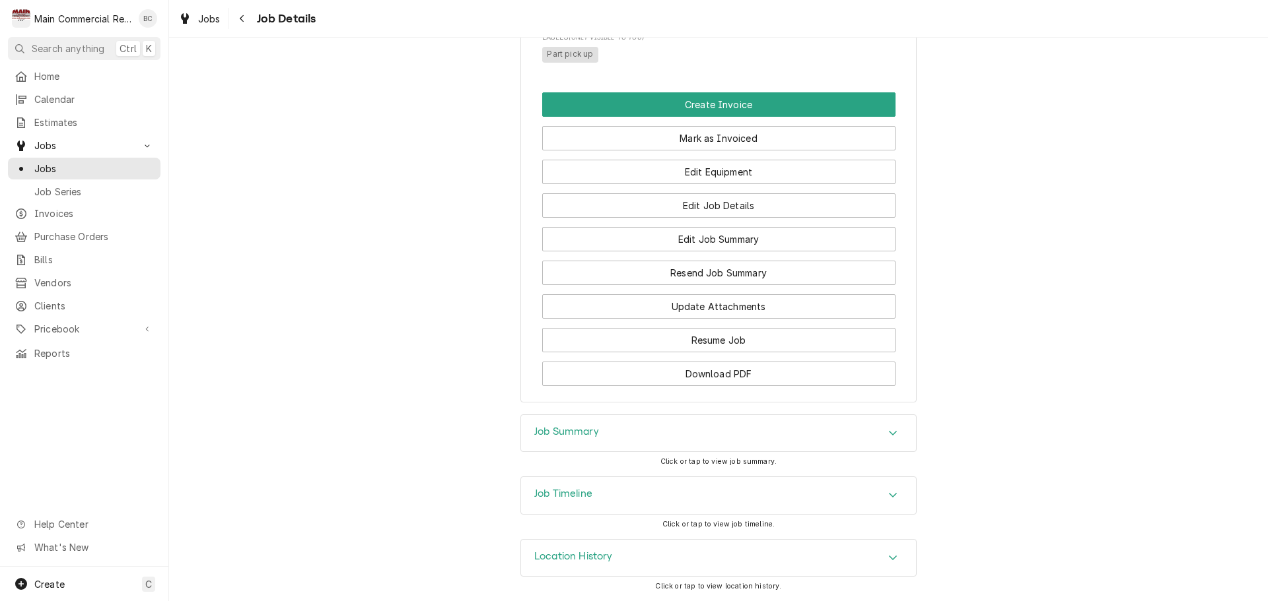 This screenshot has height=601, width=1268. What do you see at coordinates (84, 48) in the screenshot?
I see `button: Search anythingCtrlK` at bounding box center [84, 48].